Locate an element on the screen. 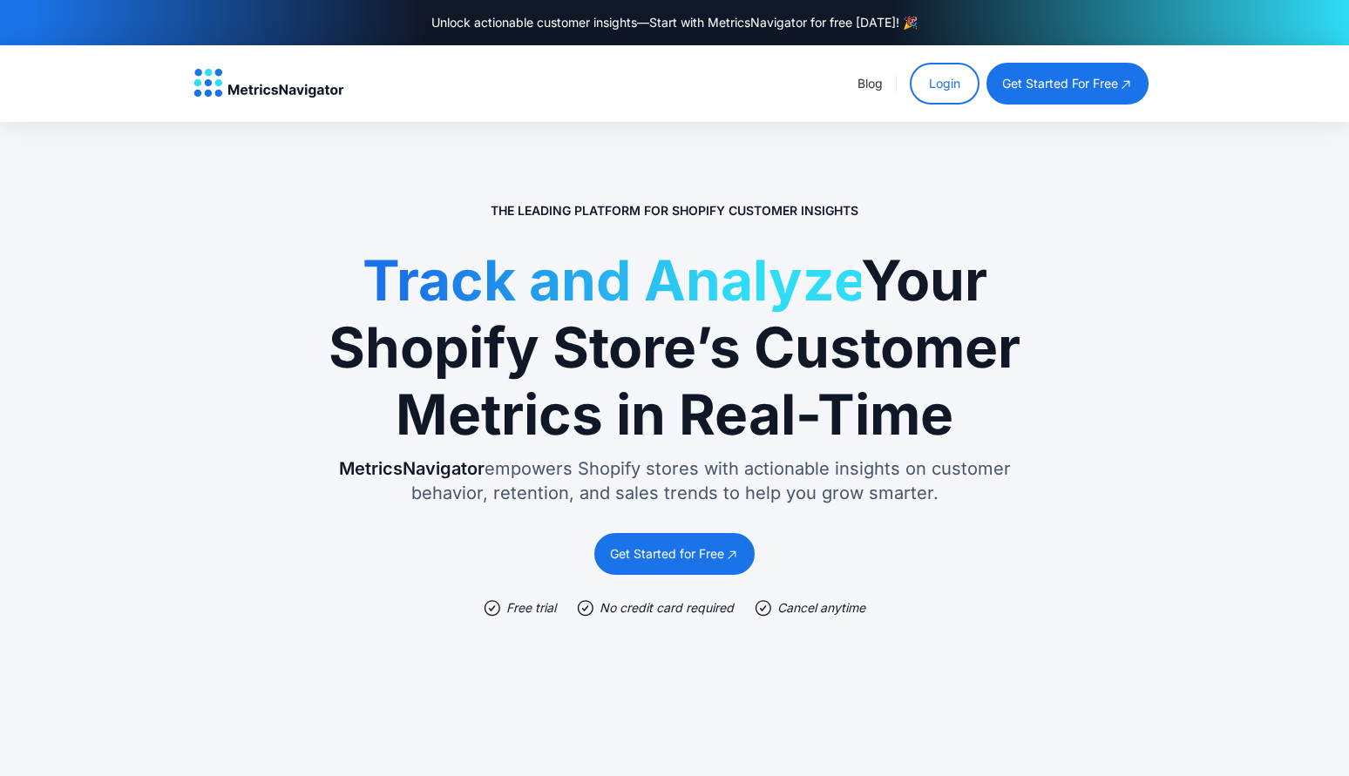 The image size is (1349, 776). a: get started for free is located at coordinates (1067, 84).